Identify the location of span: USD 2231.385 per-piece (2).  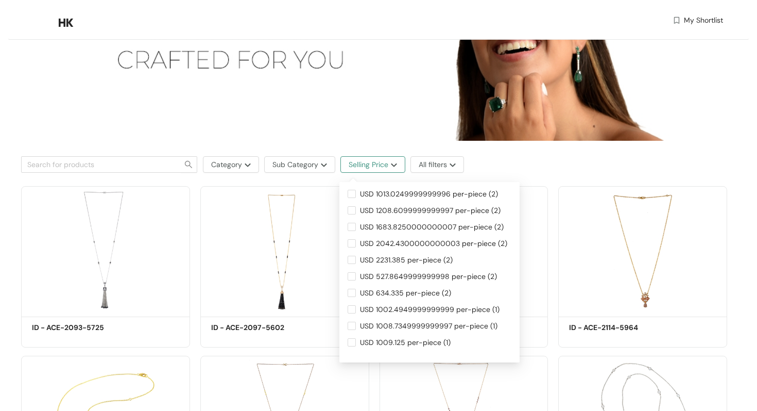
(406, 260).